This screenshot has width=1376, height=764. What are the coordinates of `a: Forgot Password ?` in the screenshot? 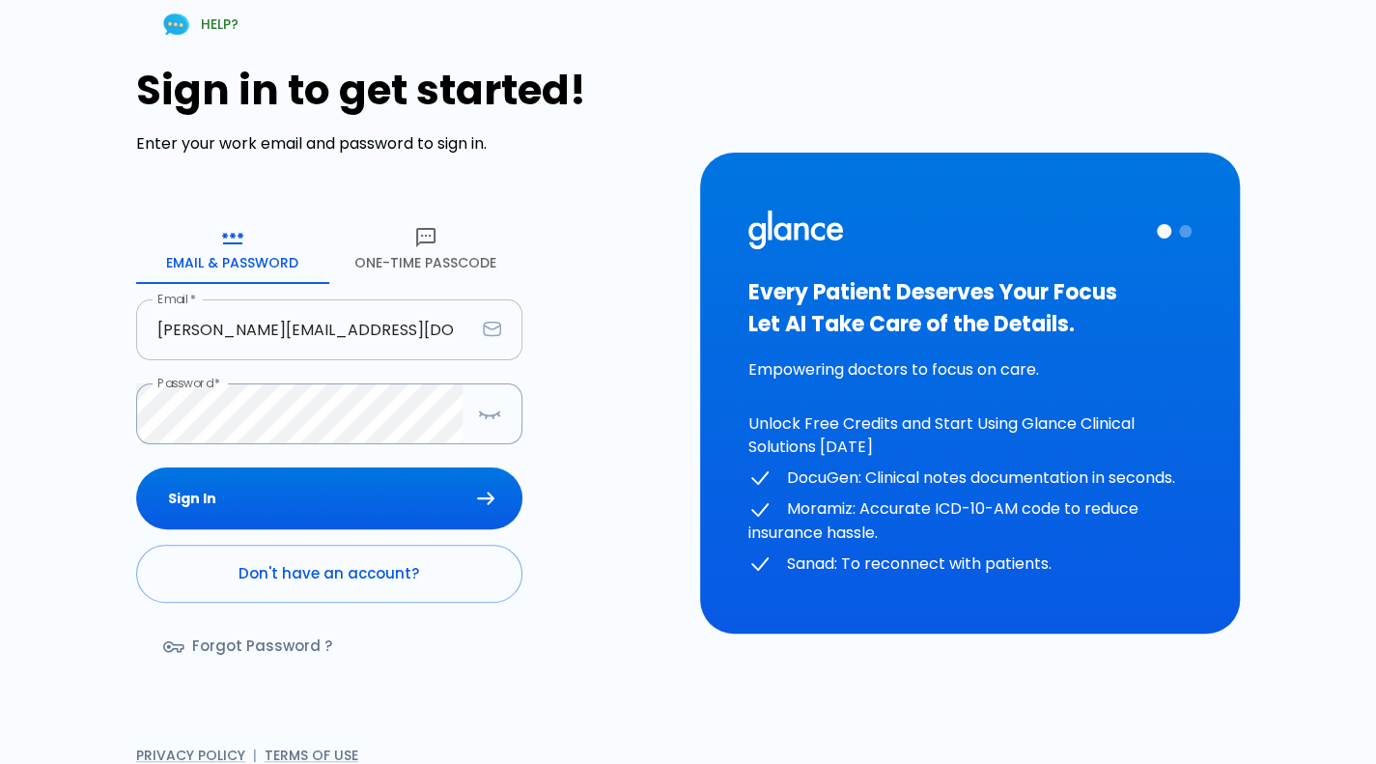 It's located at (249, 646).